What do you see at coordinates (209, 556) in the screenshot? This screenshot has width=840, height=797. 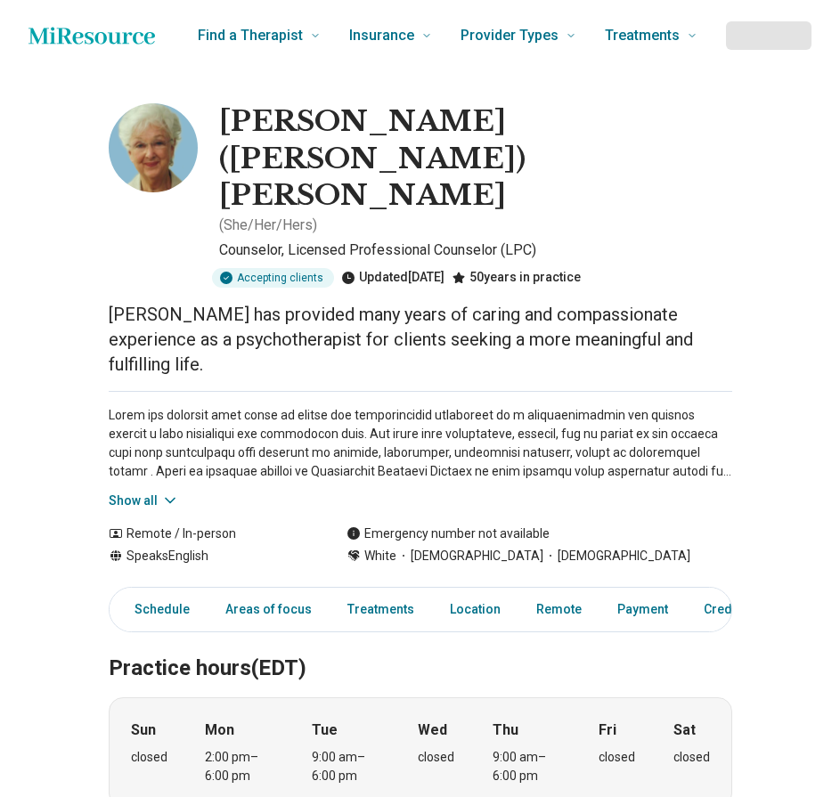 I see `div: Speaks English` at bounding box center [209, 556].